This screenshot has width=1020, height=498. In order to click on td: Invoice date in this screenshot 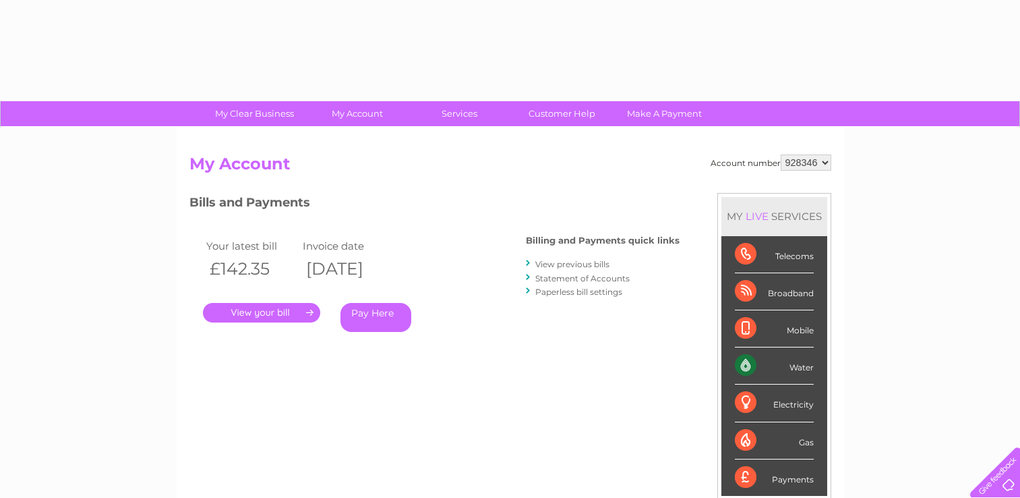, I will do `click(348, 245)`.